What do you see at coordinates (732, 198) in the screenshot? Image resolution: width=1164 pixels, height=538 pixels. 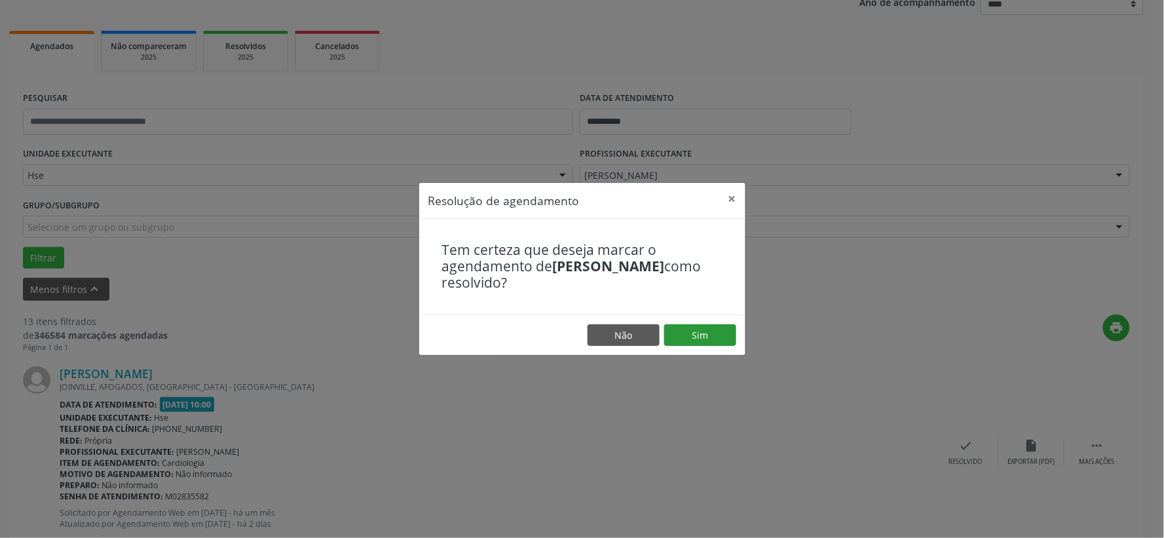 I see `button: Close` at bounding box center [732, 198].